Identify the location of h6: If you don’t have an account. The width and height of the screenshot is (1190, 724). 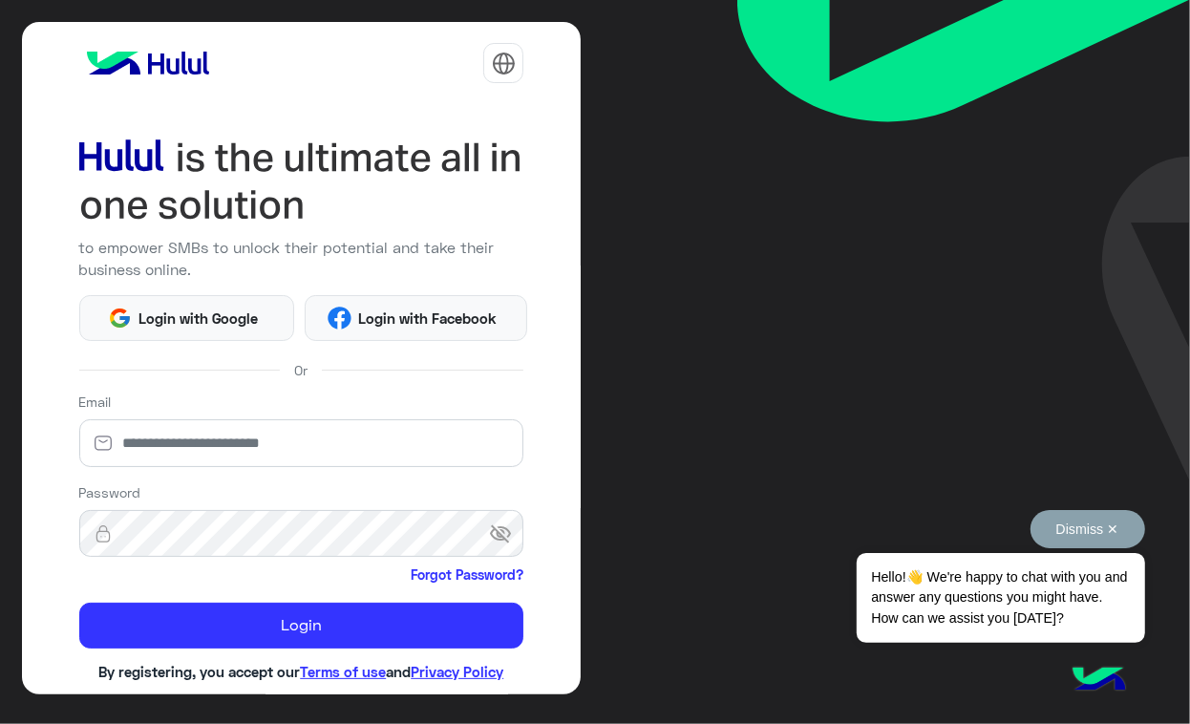
(302, 703).